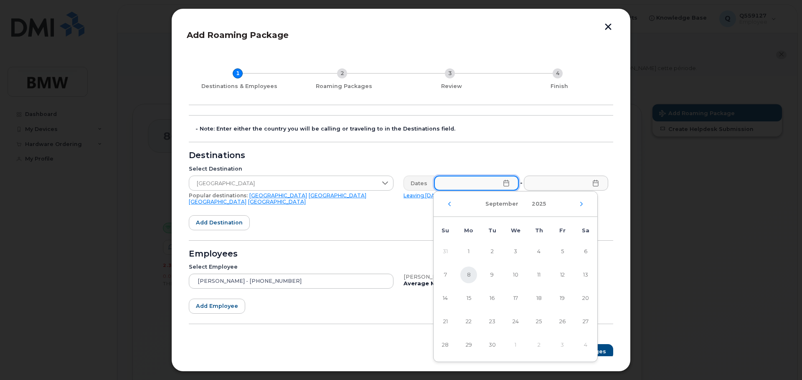  Describe the element at coordinates (562, 299) in the screenshot. I see `span: 19` at that location.